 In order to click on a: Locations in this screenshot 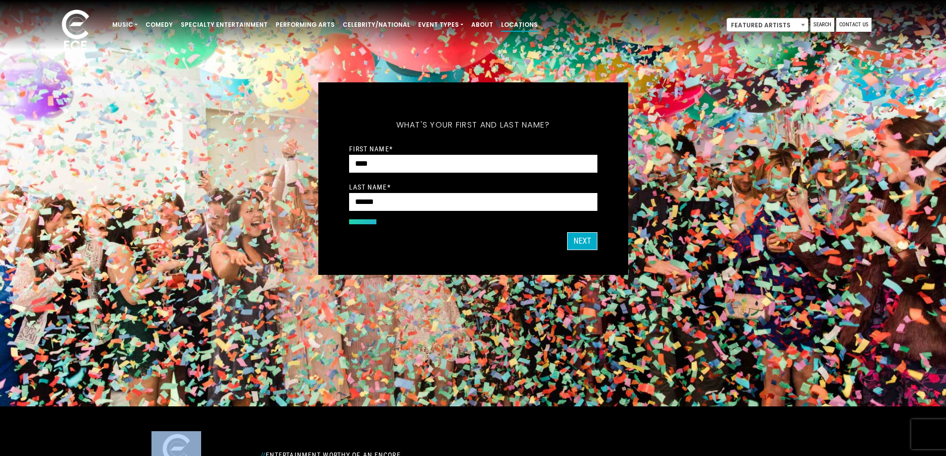, I will do `click(519, 25)`.